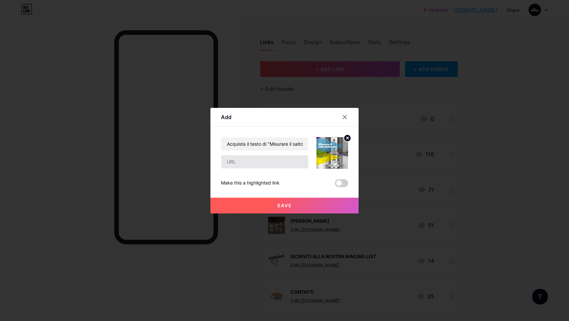 This screenshot has height=321, width=569. What do you see at coordinates (265, 144) in the screenshot?
I see `input: Title` at bounding box center [265, 144].